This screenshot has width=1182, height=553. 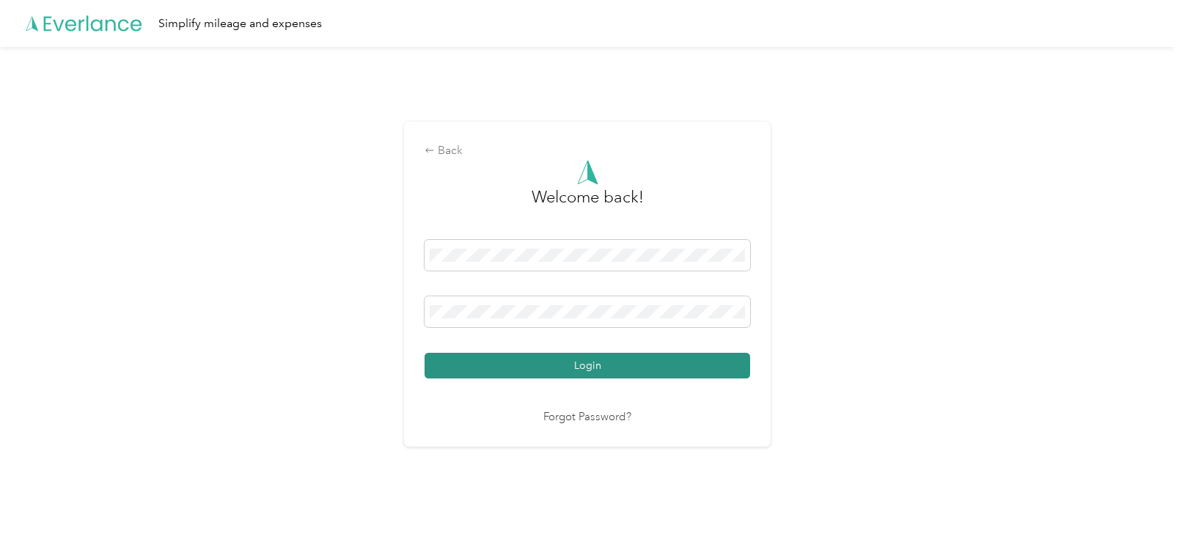 What do you see at coordinates (587, 365) in the screenshot?
I see `button: Login` at bounding box center [587, 365].